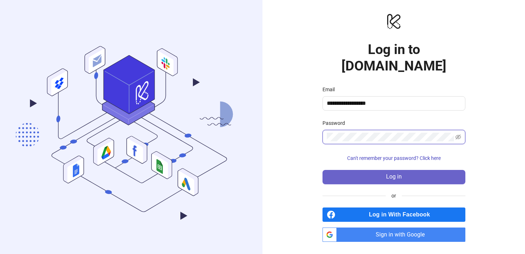 The width and height of the screenshot is (525, 254). I want to click on input: Password, so click(391, 137).